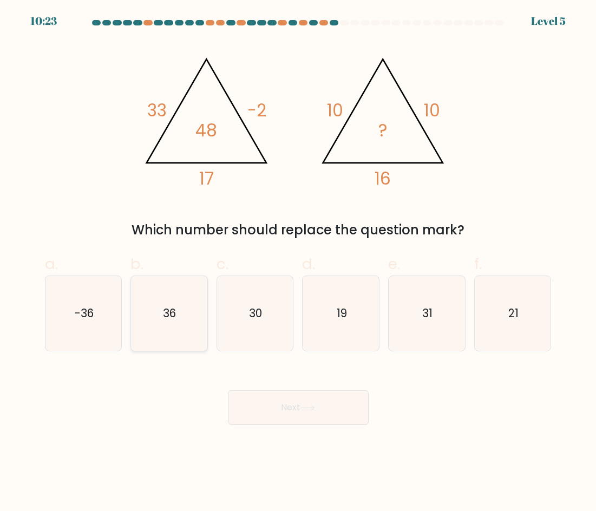  What do you see at coordinates (51, 264) in the screenshot?
I see `span: a.` at bounding box center [51, 264].